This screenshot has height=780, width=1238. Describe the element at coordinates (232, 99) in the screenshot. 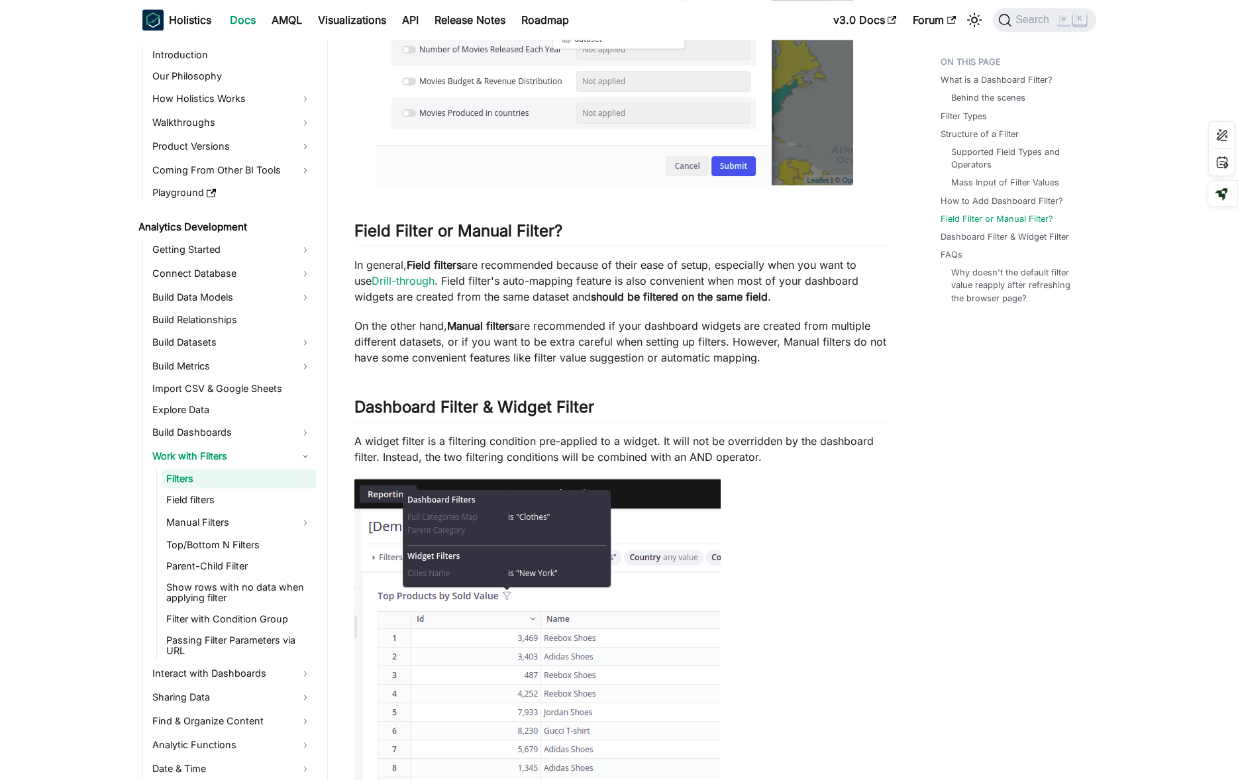

I see `a: How Holistics Works` at that location.